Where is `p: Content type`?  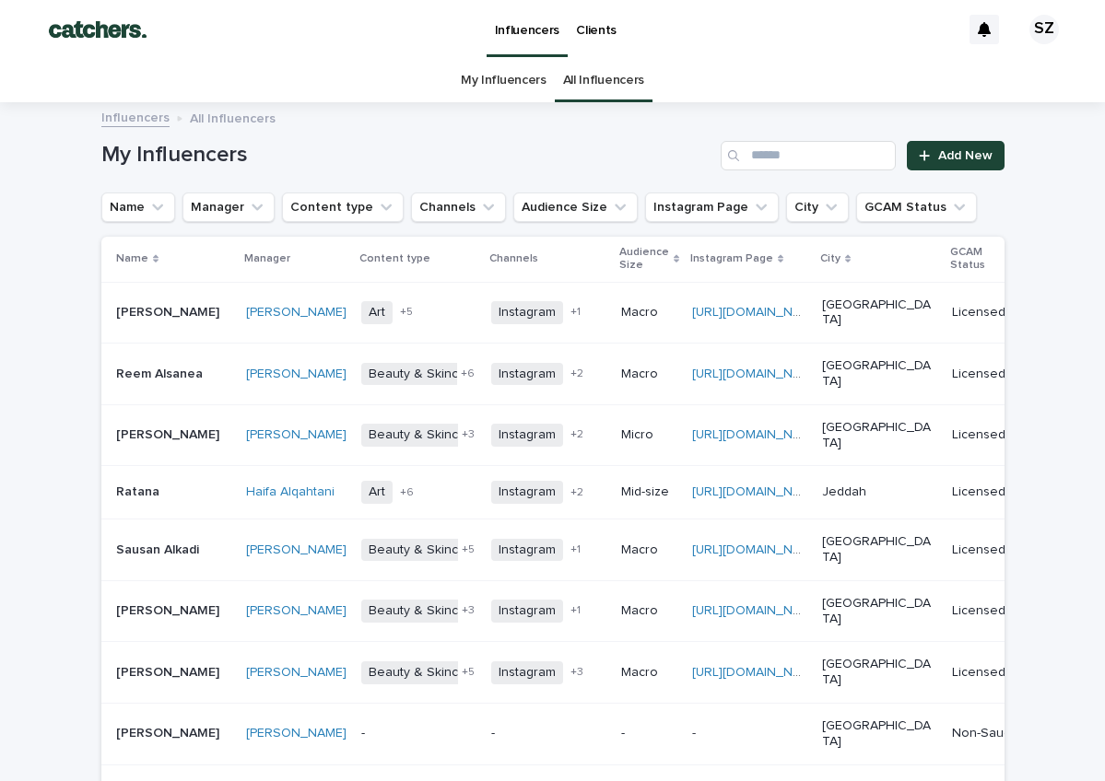
p: Content type is located at coordinates (394, 259).